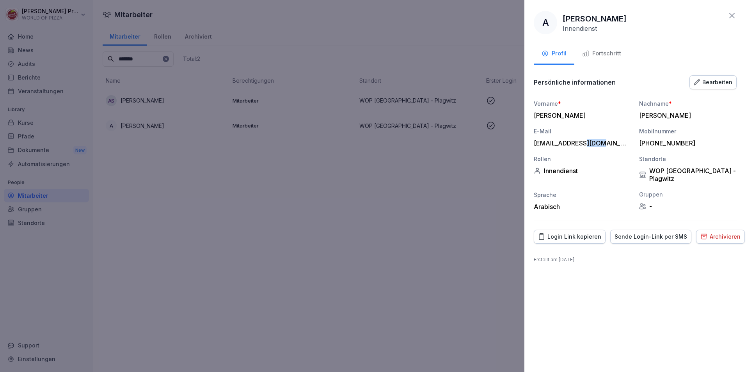  I want to click on div: Login Link kopieren, so click(570, 237).